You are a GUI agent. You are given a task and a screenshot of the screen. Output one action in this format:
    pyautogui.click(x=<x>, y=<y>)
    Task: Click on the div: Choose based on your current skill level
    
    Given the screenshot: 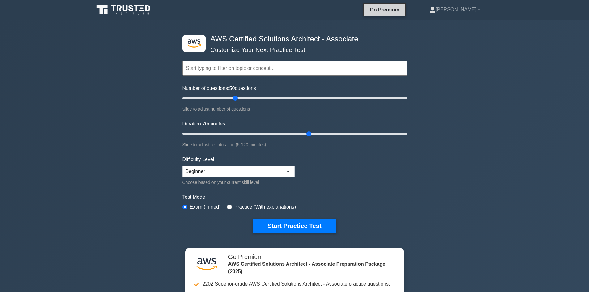 What is the action you would take?
    pyautogui.click(x=238, y=182)
    